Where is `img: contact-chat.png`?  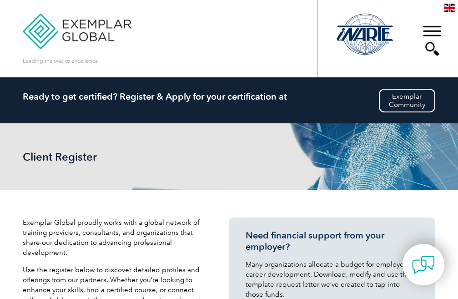 img: contact-chat.png is located at coordinates (424, 265).